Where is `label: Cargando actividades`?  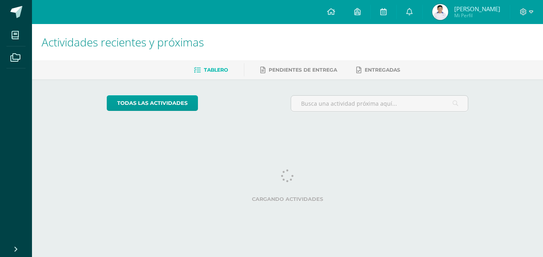
label: Cargando actividades is located at coordinates (288, 199).